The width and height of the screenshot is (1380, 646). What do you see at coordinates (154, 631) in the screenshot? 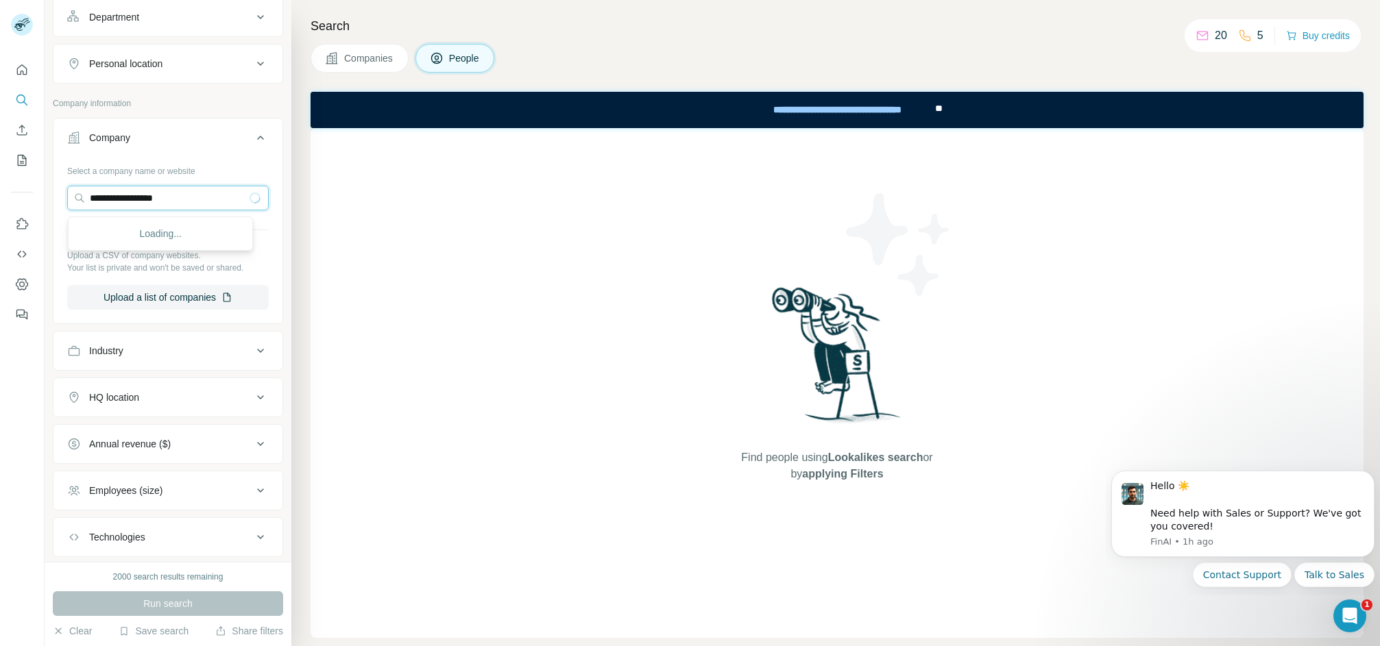
I see `button: Save search` at bounding box center [154, 631].